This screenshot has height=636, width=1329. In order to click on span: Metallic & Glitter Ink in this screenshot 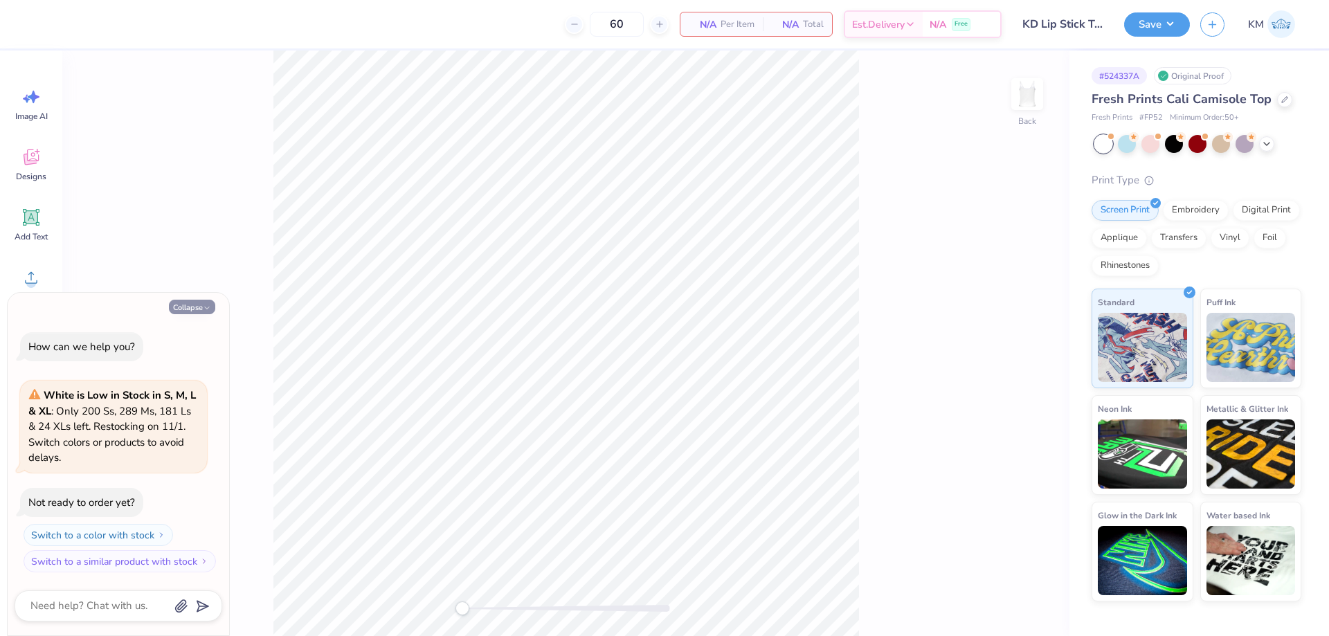, I will do `click(1248, 408)`.